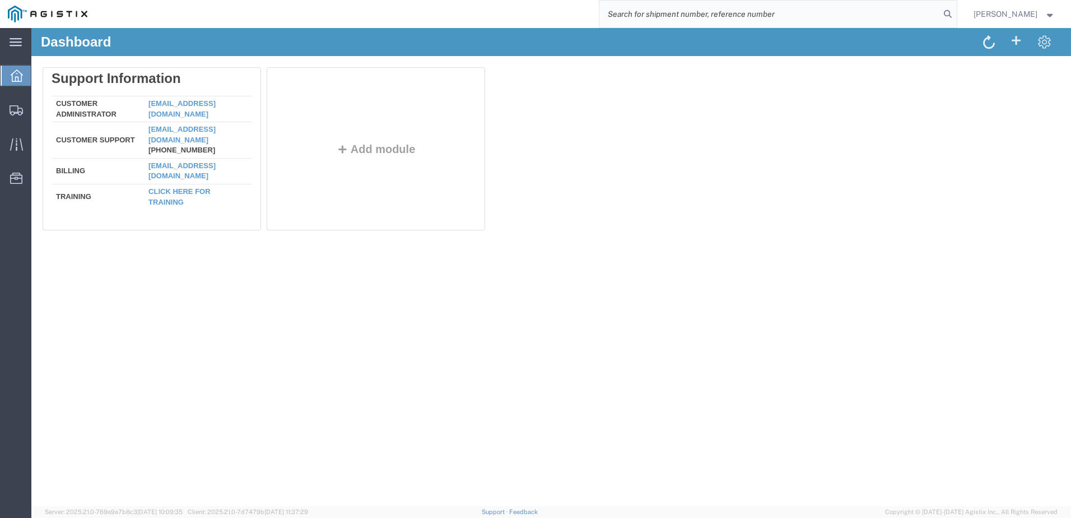 The image size is (1071, 518). What do you see at coordinates (148, 169) in the screenshot?
I see `a: Click here for training` at bounding box center [148, 169].